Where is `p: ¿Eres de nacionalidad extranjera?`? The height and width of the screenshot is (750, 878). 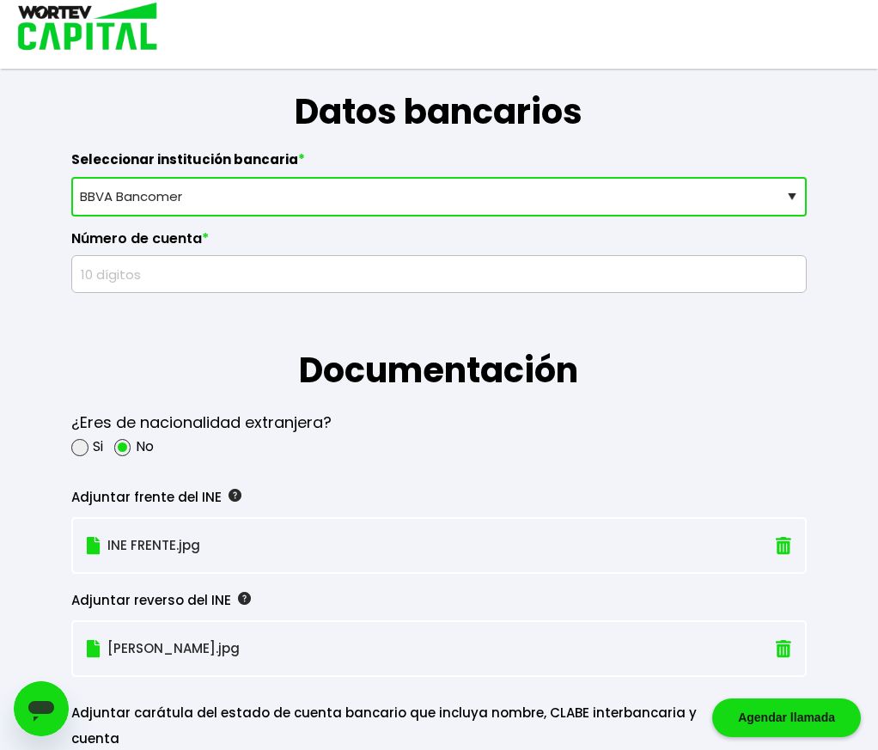
p: ¿Eres de nacionalidad extranjera? is located at coordinates (201, 423).